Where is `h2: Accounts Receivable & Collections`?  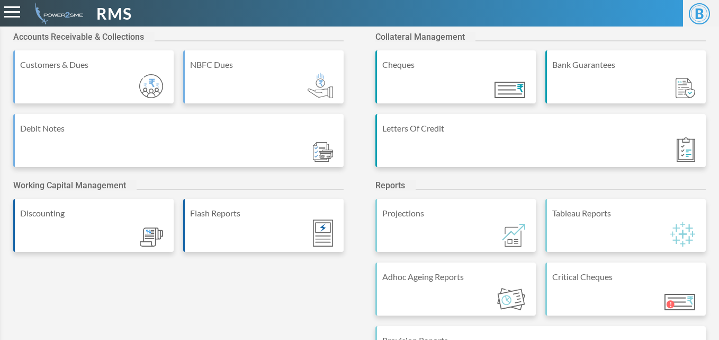
h2: Accounts Receivable & Collections is located at coordinates (84, 37).